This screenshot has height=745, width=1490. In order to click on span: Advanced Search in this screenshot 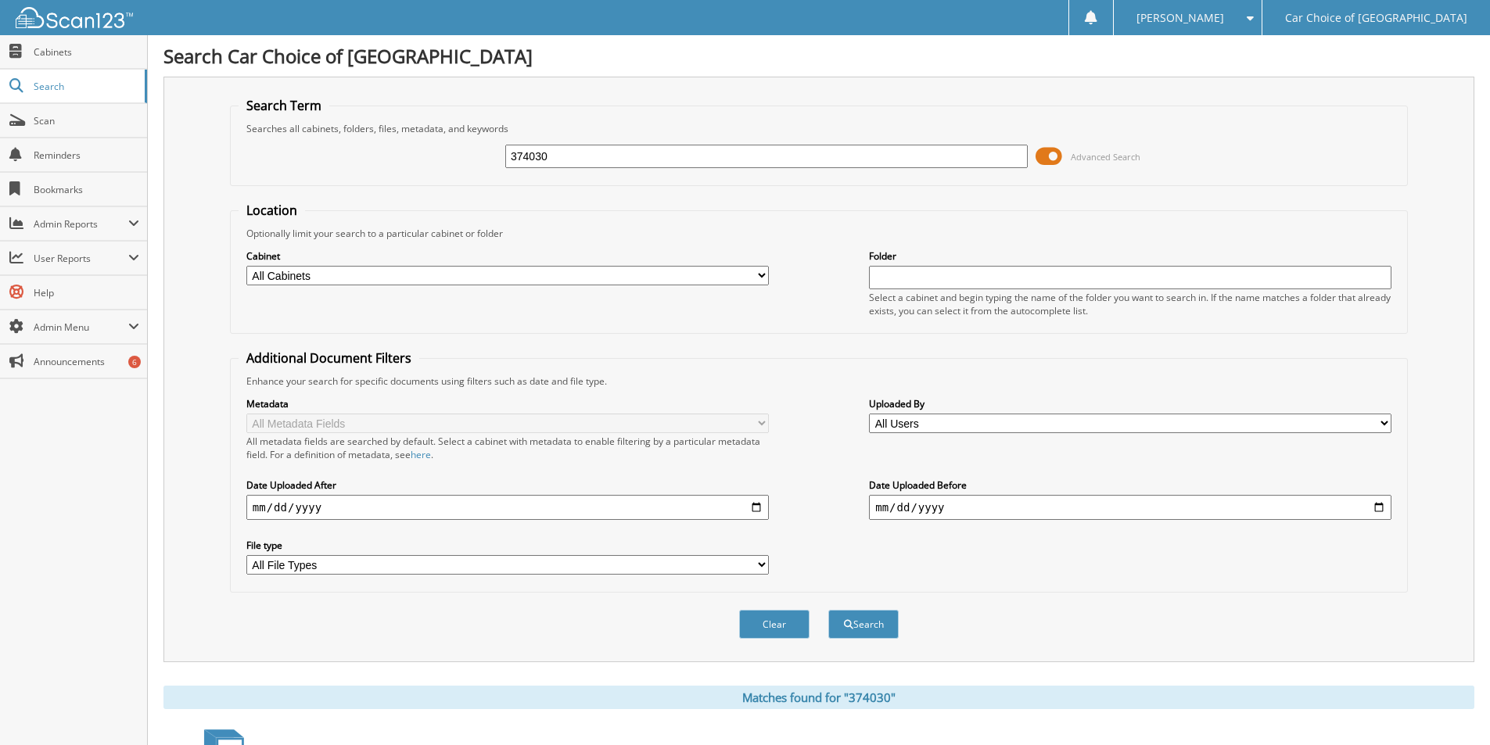, I will do `click(1105, 156)`.